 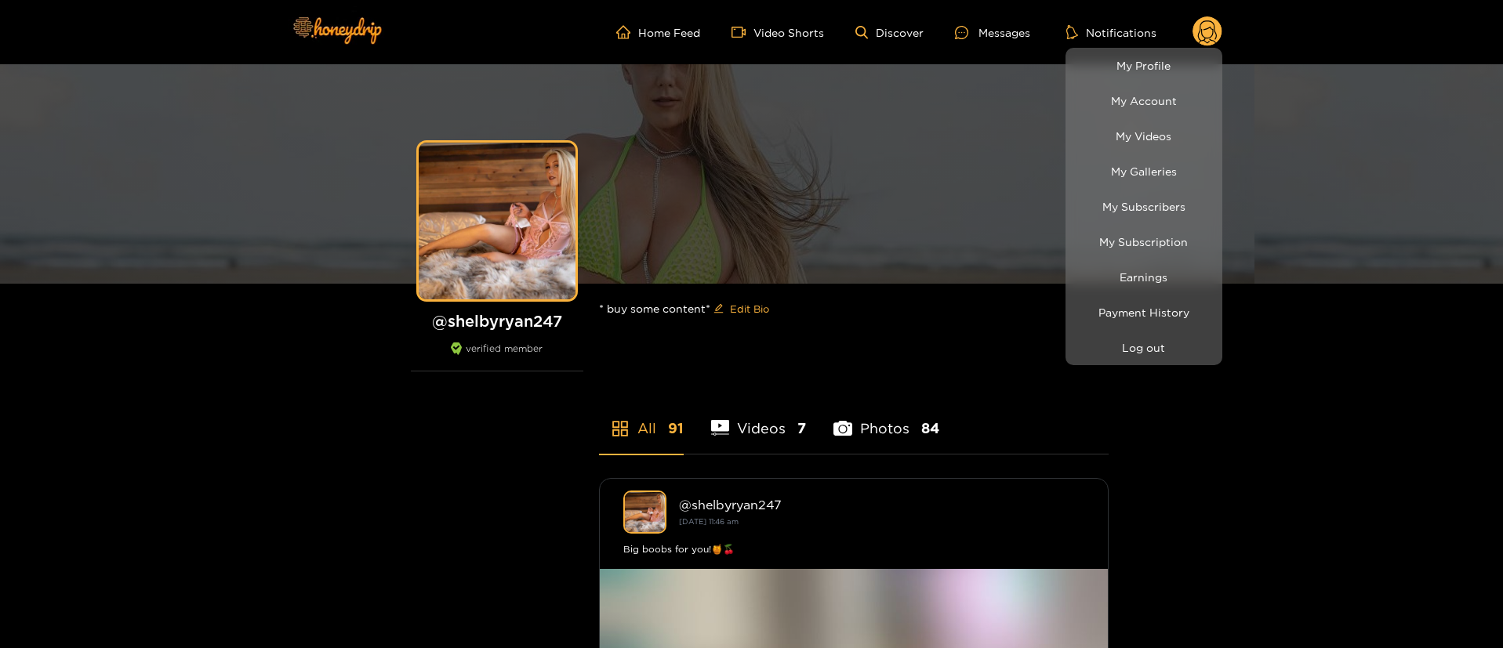 I want to click on a: My Account, so click(x=1144, y=100).